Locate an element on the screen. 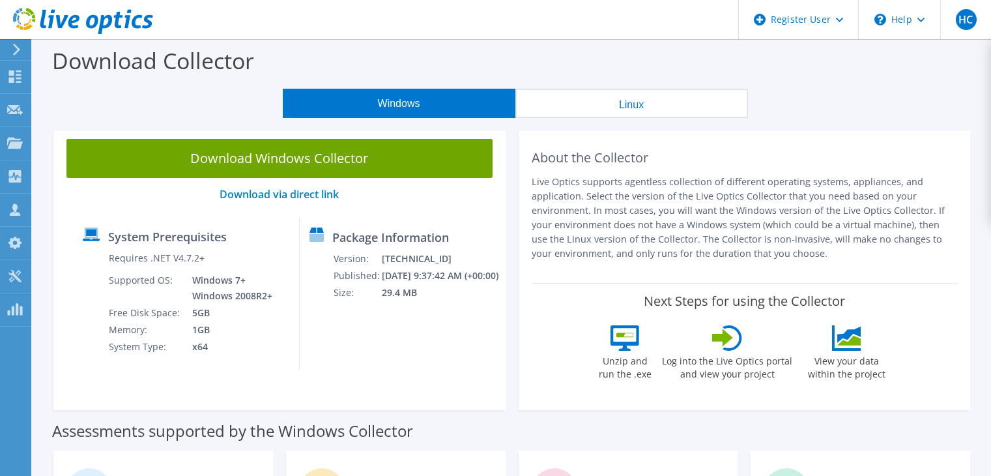 Image resolution: width=991 pixels, height=476 pixels. label: Next Steps for using the Collector is located at coordinates (744, 301).